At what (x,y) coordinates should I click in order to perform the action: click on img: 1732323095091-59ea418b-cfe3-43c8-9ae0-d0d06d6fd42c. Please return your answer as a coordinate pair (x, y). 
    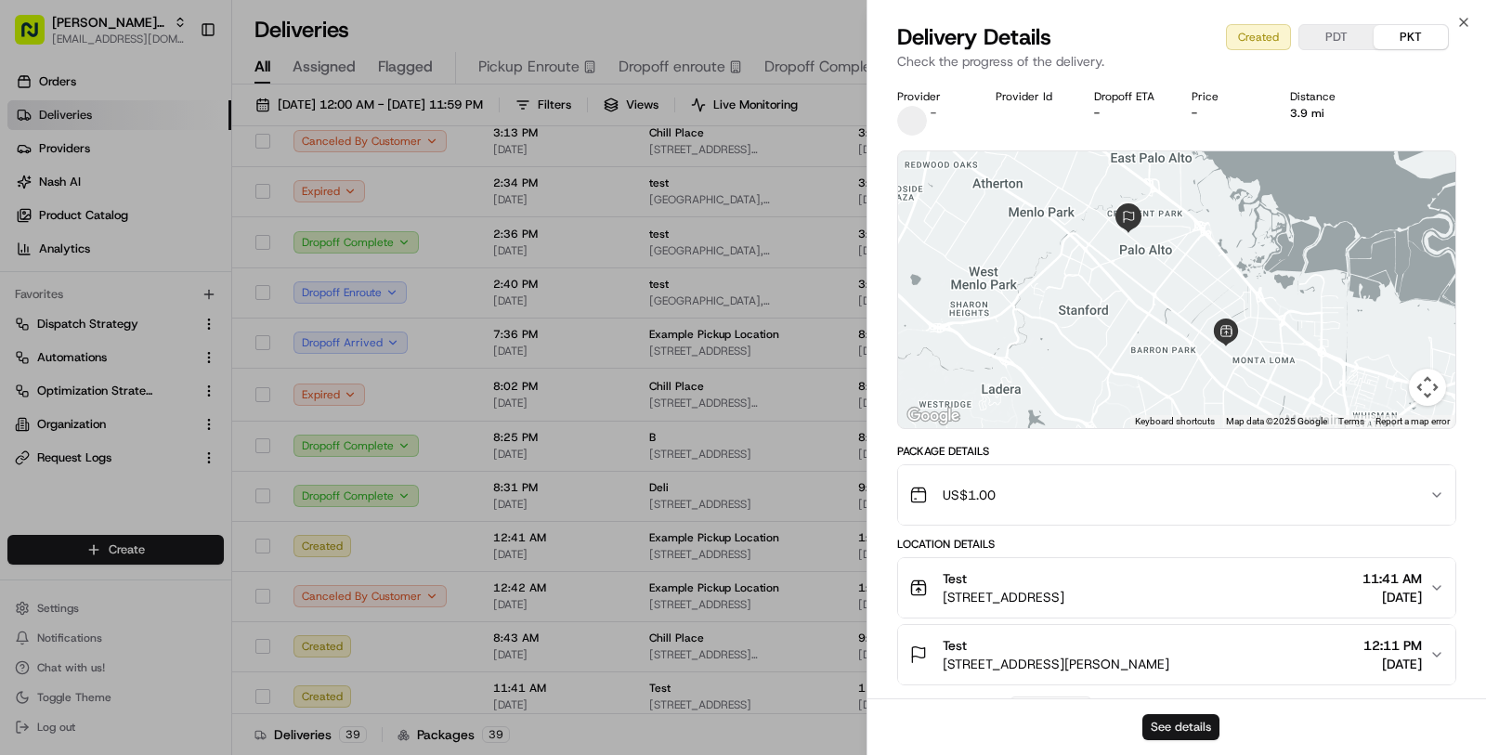
    Looking at the image, I should click on (56, 193).